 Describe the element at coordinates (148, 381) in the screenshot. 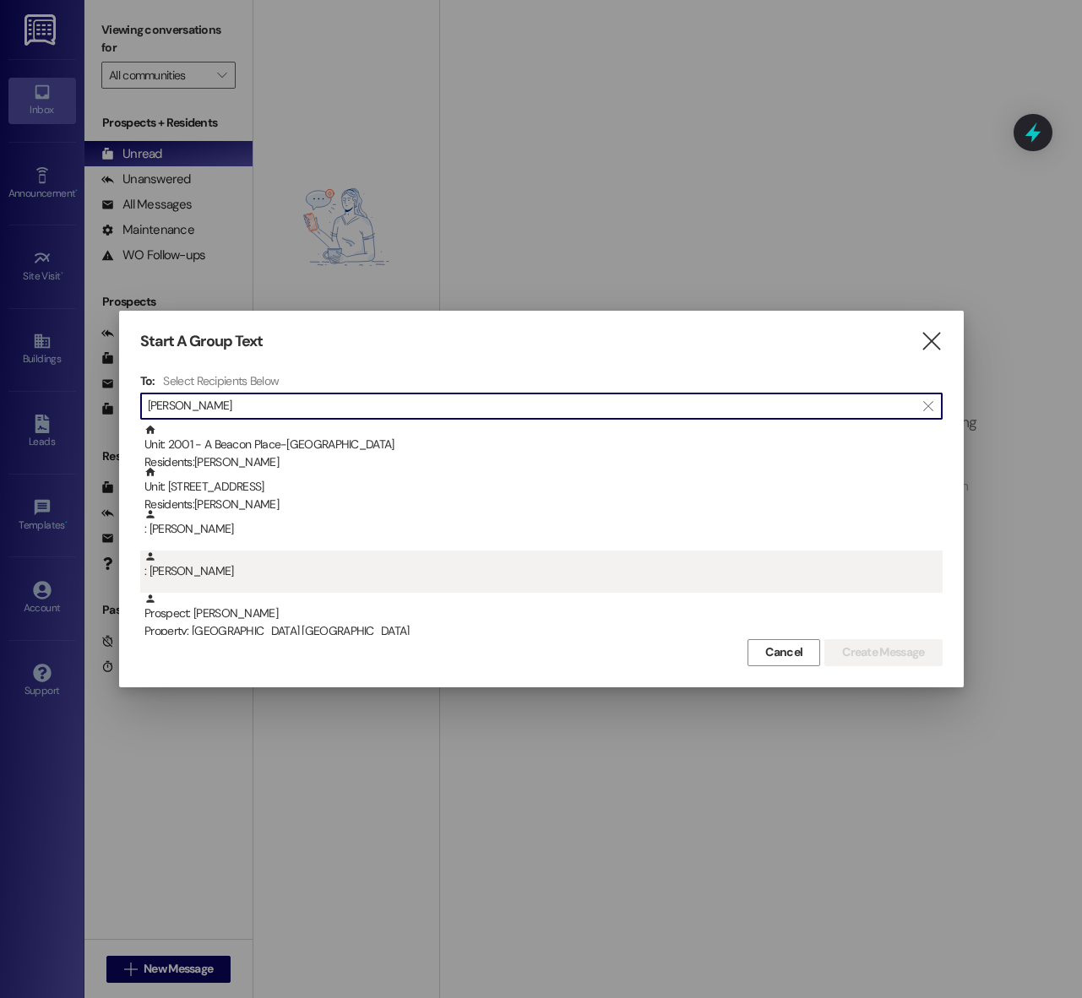

I see `h3: To:` at that location.